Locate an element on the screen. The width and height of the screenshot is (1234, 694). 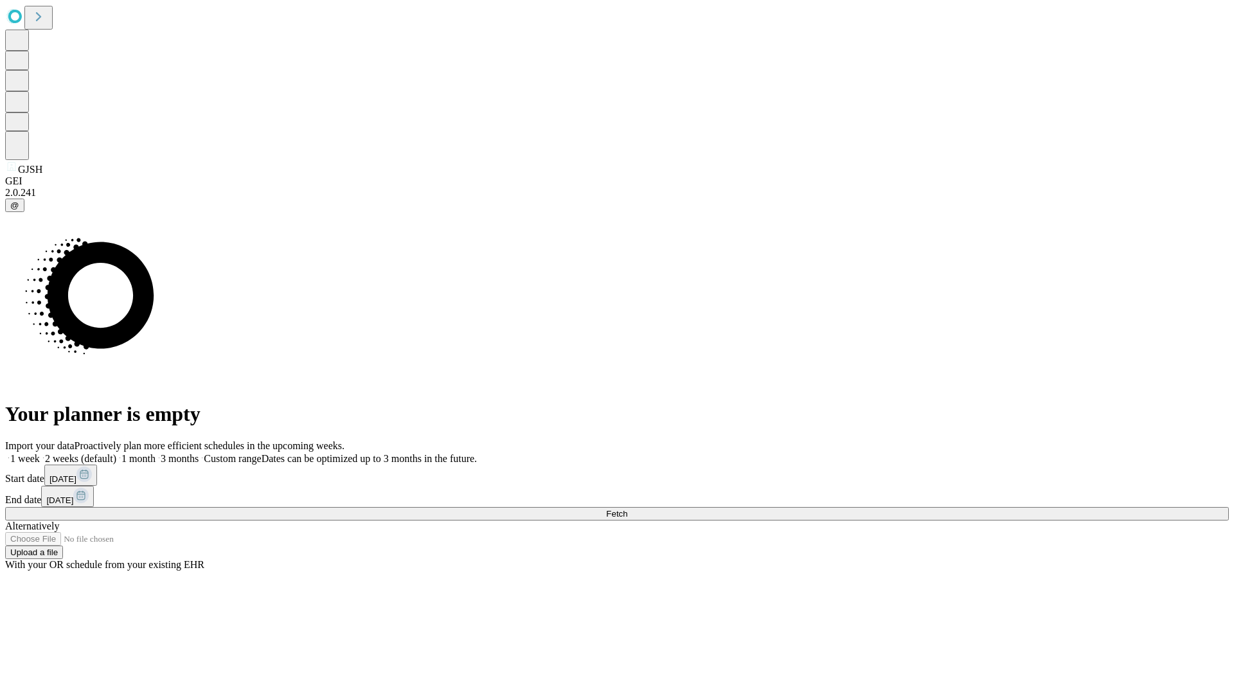
span: 1 week is located at coordinates (25, 458).